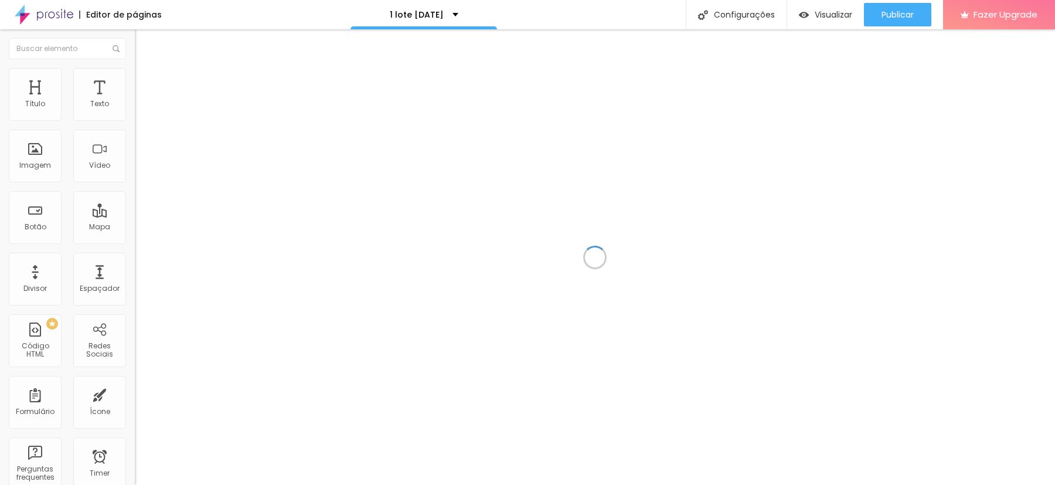 This screenshot has height=485, width=1055. Describe the element at coordinates (1005, 14) in the screenshot. I see `span: Fazer Upgrade` at that location.